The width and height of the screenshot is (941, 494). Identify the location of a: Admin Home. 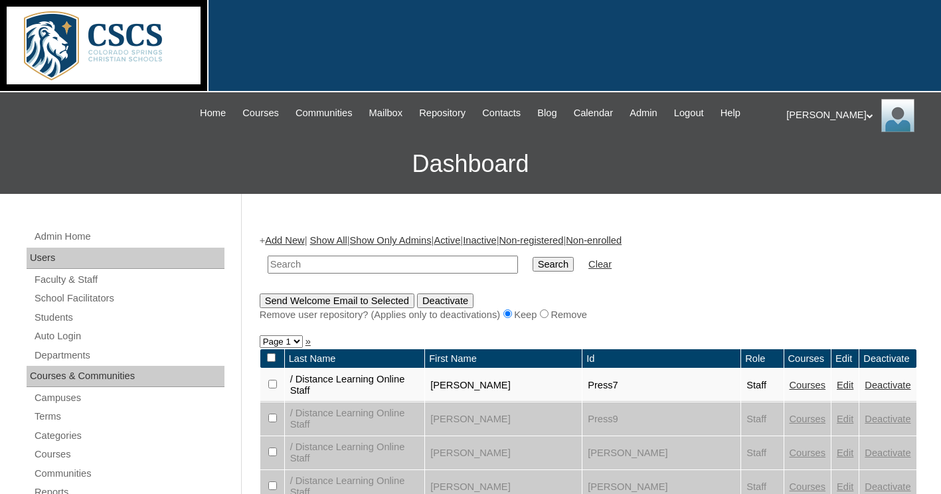
(129, 237).